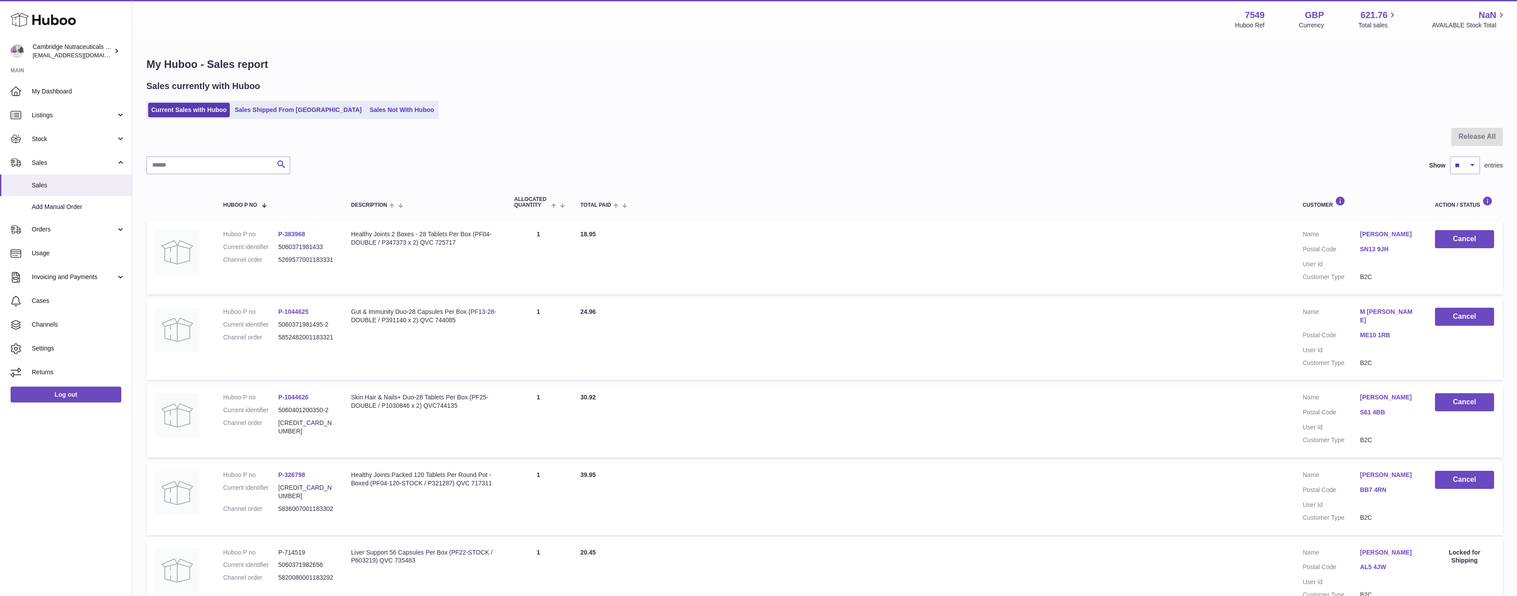 The height and width of the screenshot is (596, 1517). What do you see at coordinates (1255, 15) in the screenshot?
I see `strong: 7549` at bounding box center [1255, 15].